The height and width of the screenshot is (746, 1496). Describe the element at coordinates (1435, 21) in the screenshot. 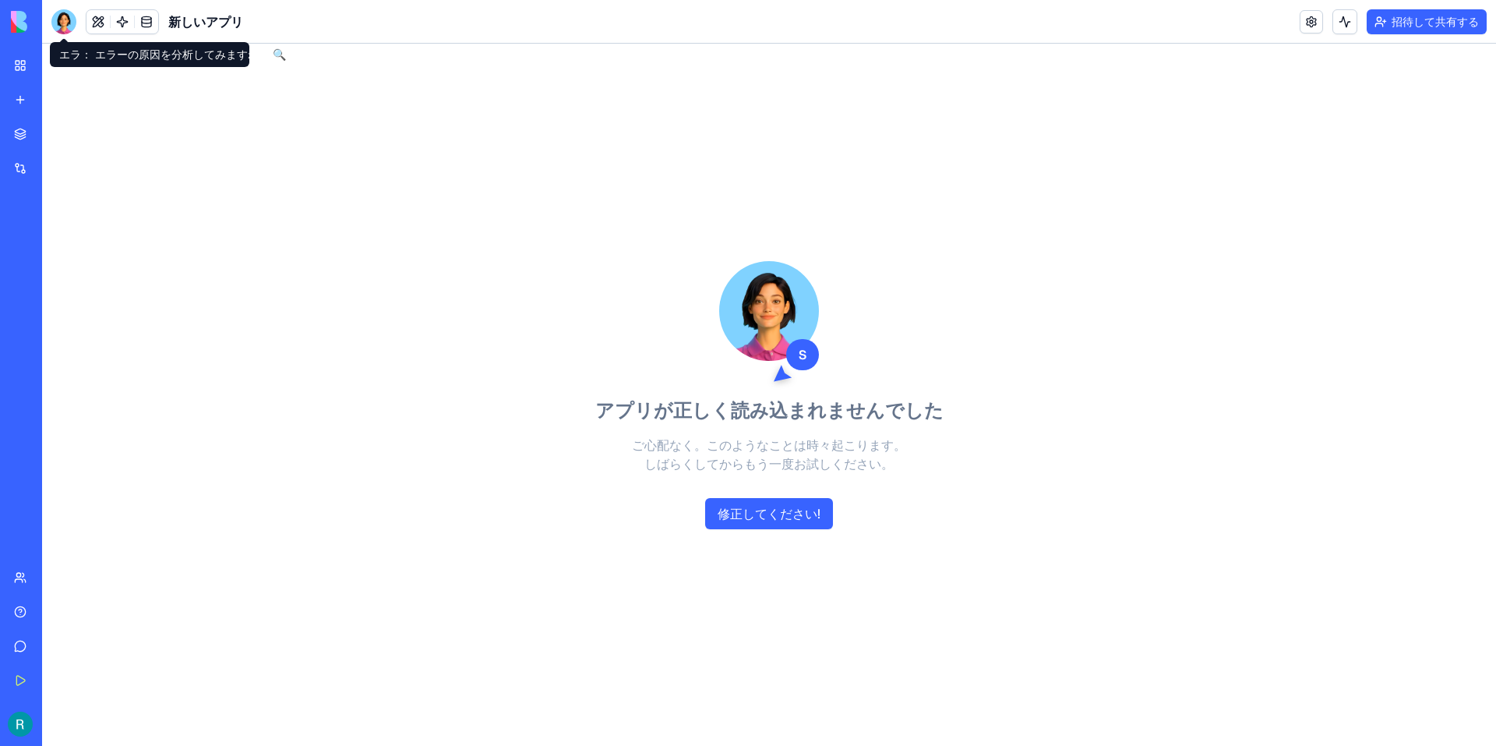

I see `font: 招待して共有する` at that location.